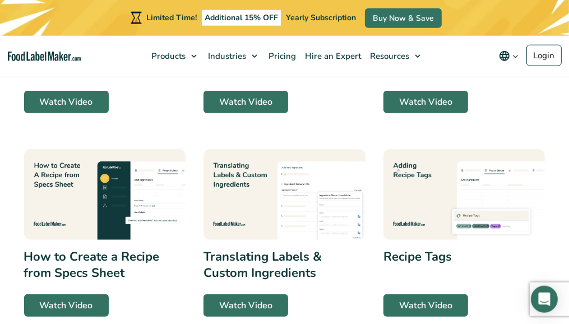  Describe the element at coordinates (174, 56) in the screenshot. I see `a: Products` at that location.